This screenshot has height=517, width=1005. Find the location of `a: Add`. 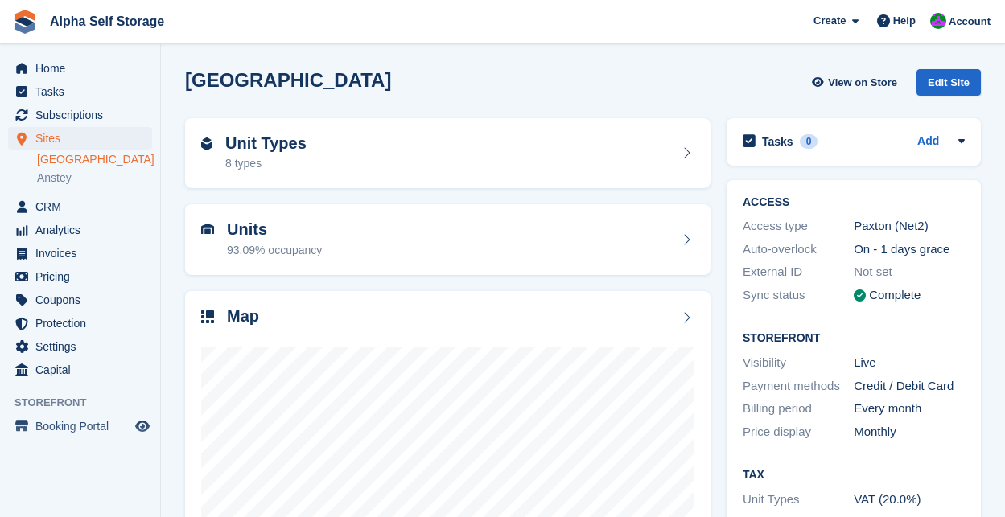

a: Add is located at coordinates (928, 142).